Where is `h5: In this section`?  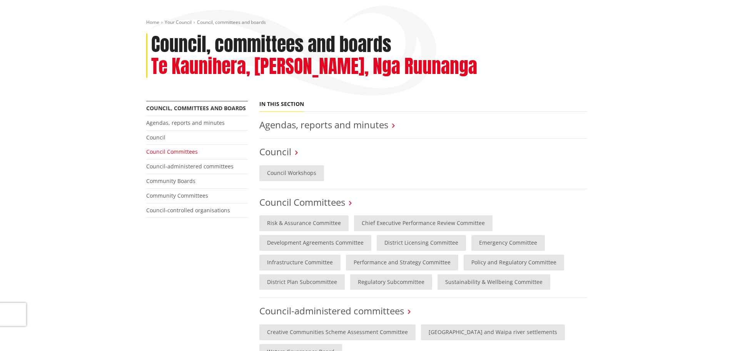 h5: In this section is located at coordinates (282, 104).